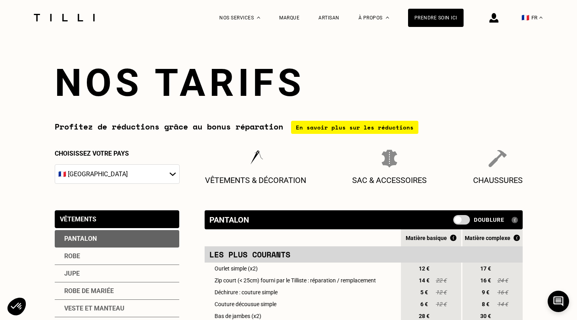  Describe the element at coordinates (64, 17) in the screenshot. I see `img: Logo du service de couturière Tilli` at that location.